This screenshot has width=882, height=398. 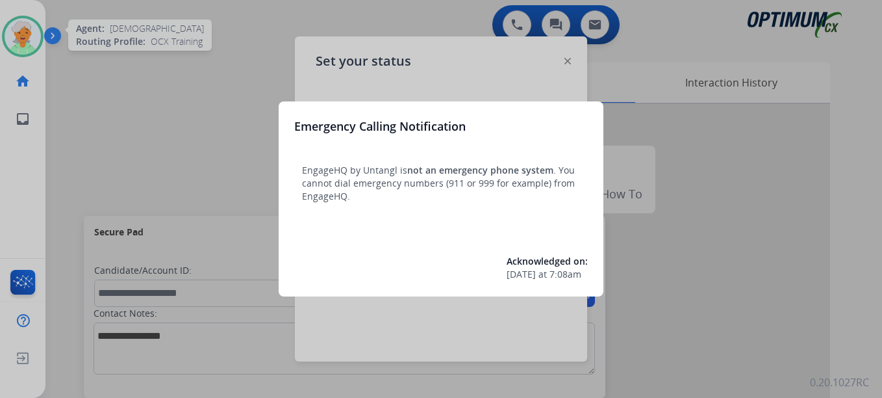 What do you see at coordinates (565, 274) in the screenshot?
I see `span: 7:08am` at bounding box center [565, 274].